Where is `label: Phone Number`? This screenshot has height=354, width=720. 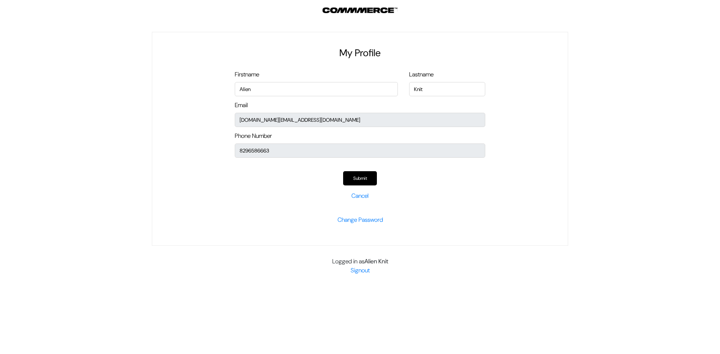
label: Phone Number is located at coordinates (253, 136).